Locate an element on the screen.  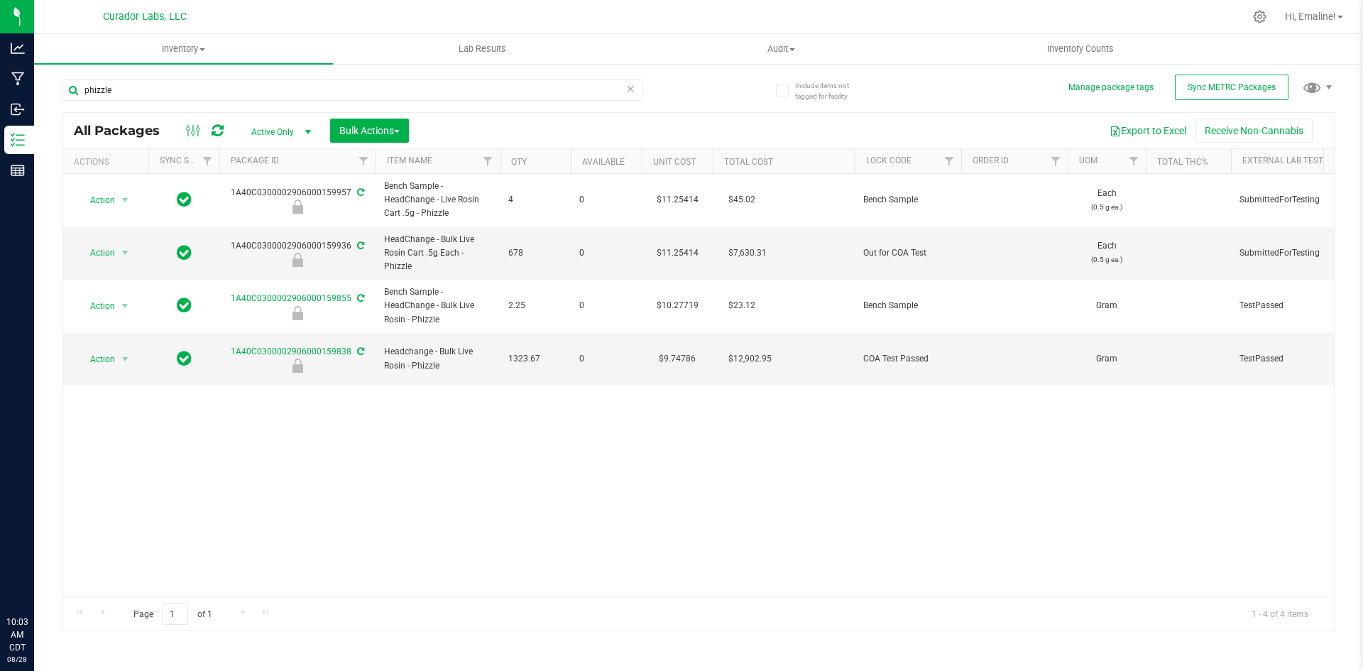
a: UOM is located at coordinates (1088, 160).